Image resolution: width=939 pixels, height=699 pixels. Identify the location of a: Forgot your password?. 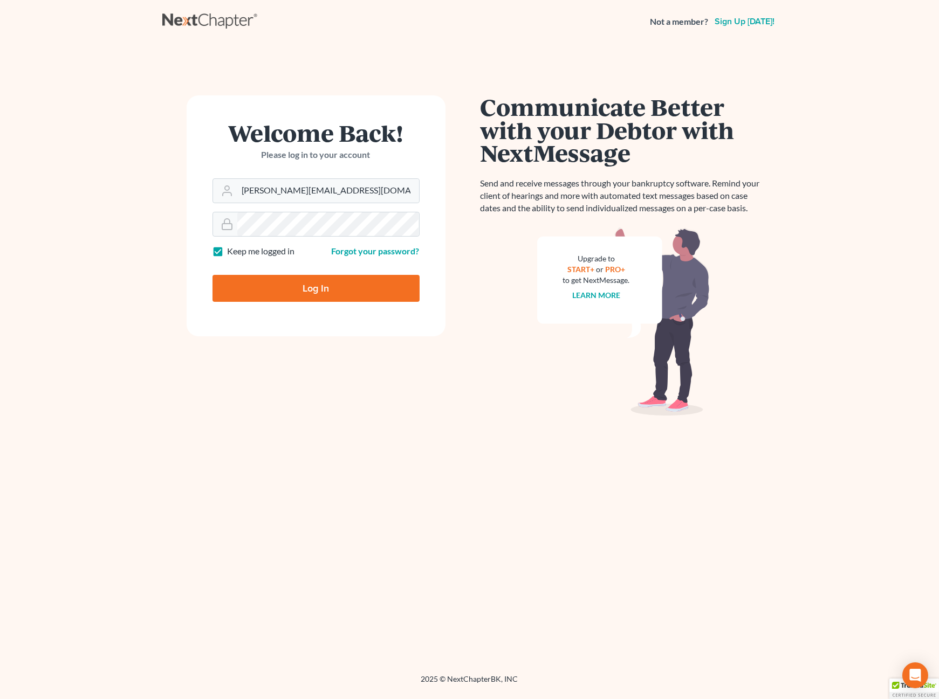
(375, 251).